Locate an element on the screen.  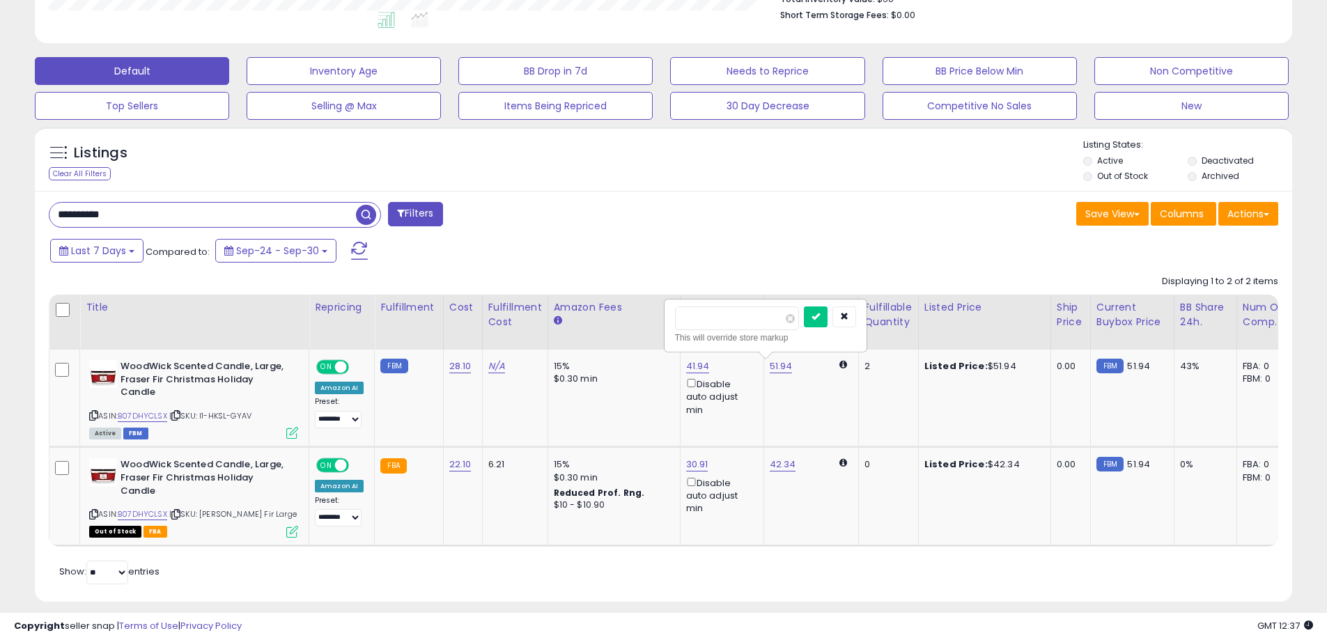
a: 42.34 is located at coordinates (783, 465).